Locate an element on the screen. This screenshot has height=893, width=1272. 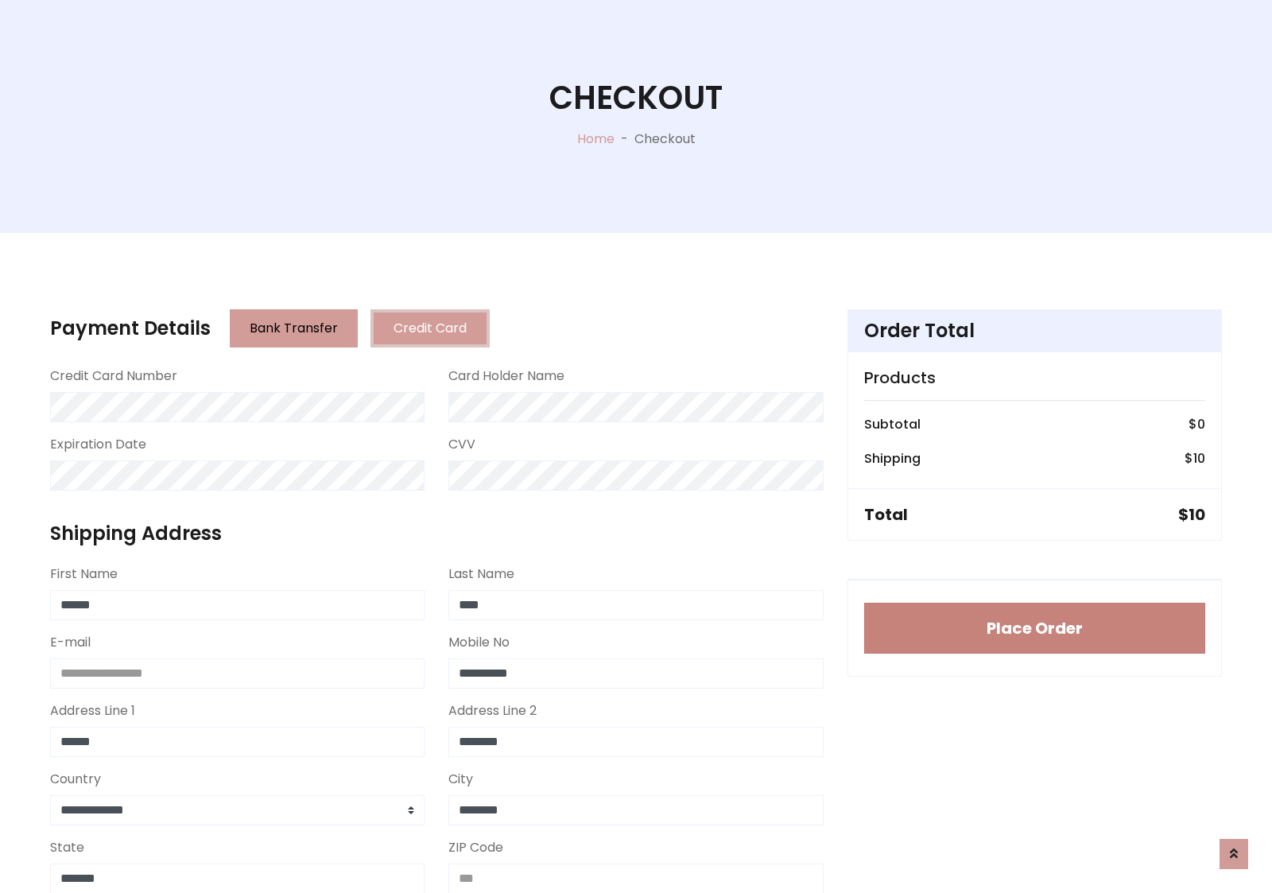
label: Credit Card Number is located at coordinates (114, 376).